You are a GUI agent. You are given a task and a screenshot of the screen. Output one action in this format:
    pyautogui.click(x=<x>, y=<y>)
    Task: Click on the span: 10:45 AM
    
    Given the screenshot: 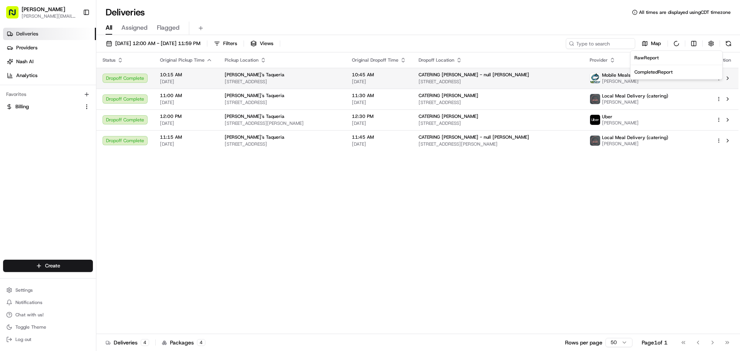 What is the action you would take?
    pyautogui.click(x=379, y=75)
    